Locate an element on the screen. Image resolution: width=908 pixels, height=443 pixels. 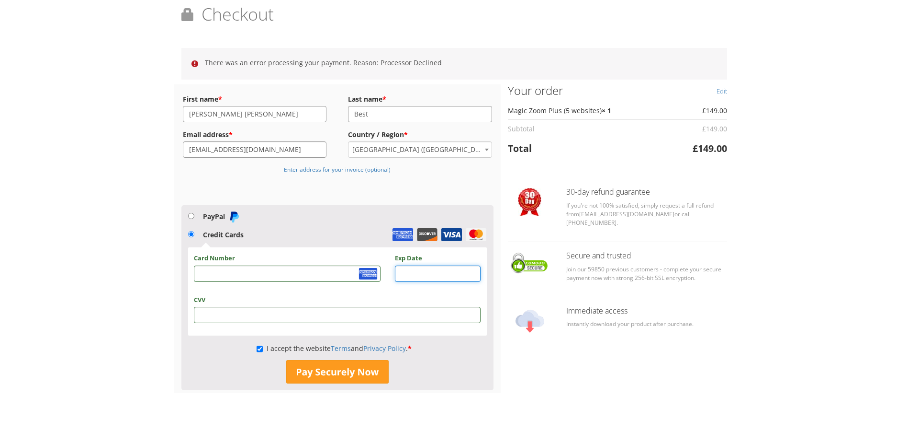
a: Edit is located at coordinates (722, 91).